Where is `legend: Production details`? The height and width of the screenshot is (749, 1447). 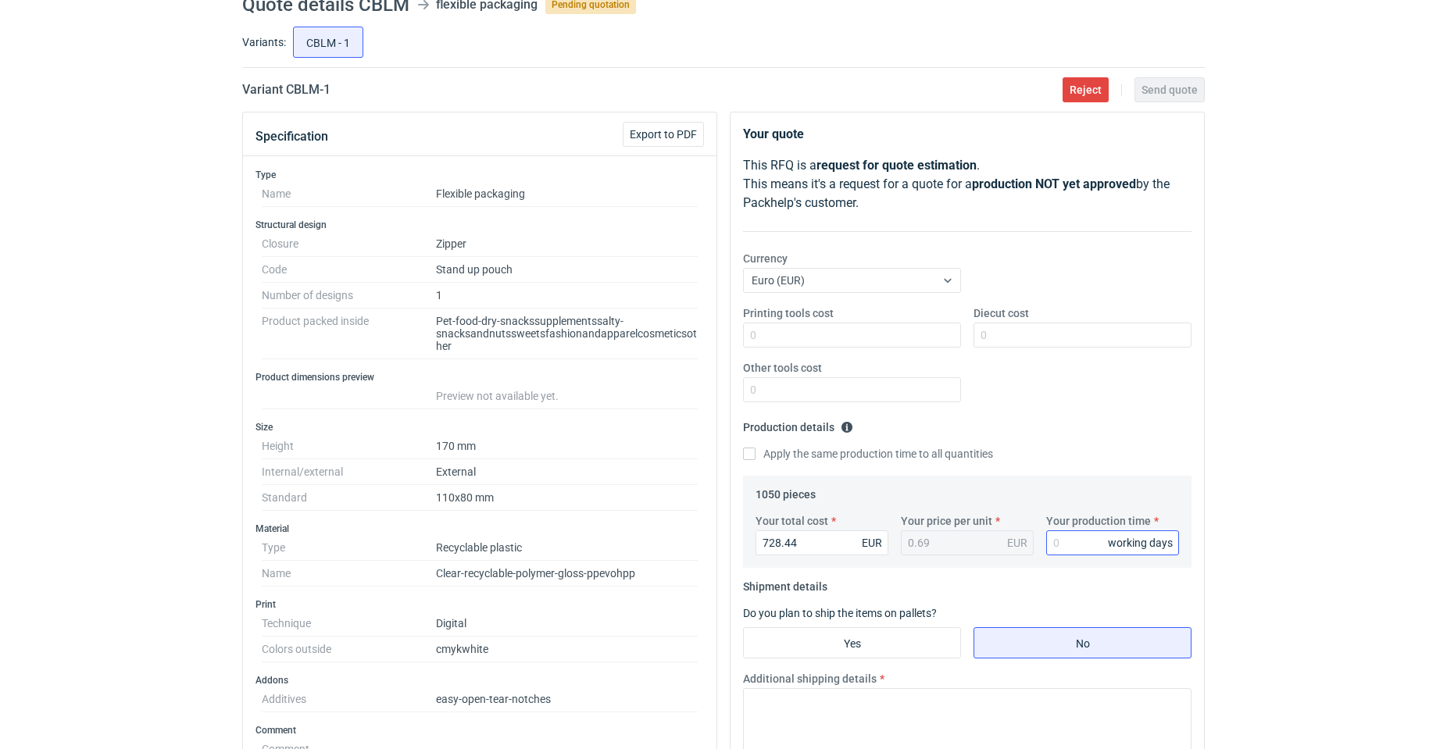
legend: Production details is located at coordinates (798, 424).